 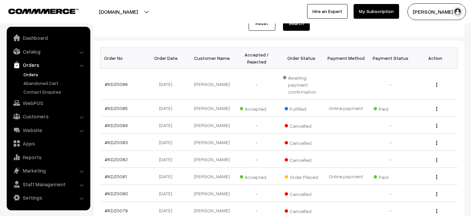 What do you see at coordinates (55, 83) in the screenshot?
I see `a: Abandoned Cart` at bounding box center [55, 83].